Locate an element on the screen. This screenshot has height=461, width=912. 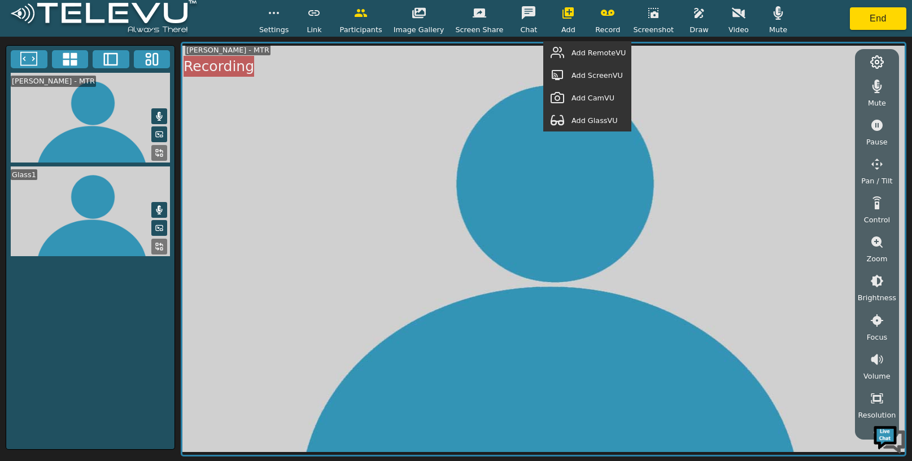
span: Add RemoteVU is located at coordinates (599, 53).